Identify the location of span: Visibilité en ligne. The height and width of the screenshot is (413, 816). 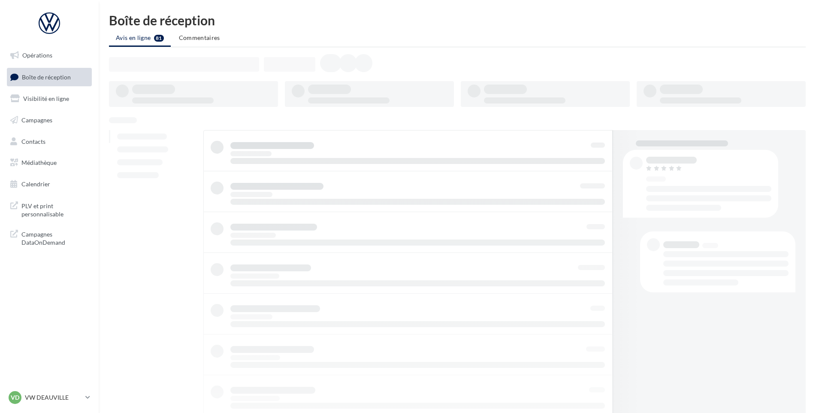
(46, 98).